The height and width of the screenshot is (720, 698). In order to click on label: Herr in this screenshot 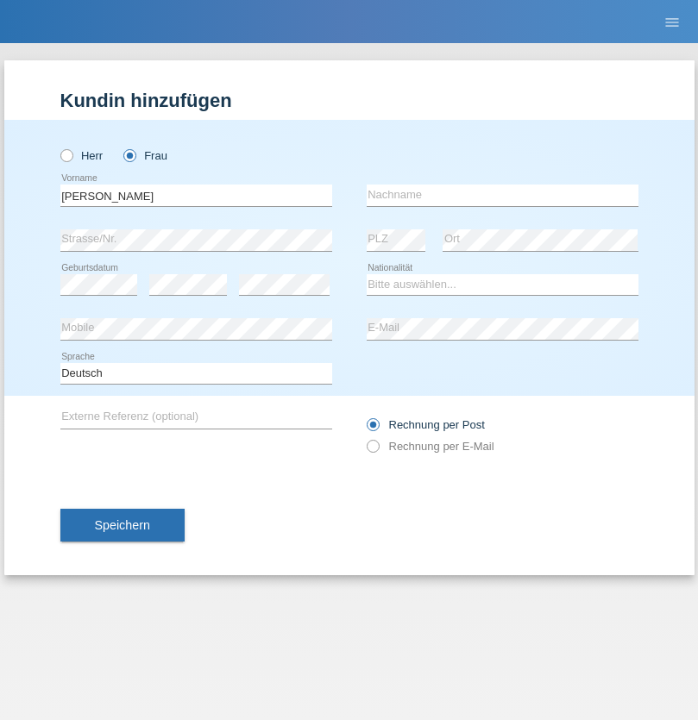, I will do `click(82, 155)`.